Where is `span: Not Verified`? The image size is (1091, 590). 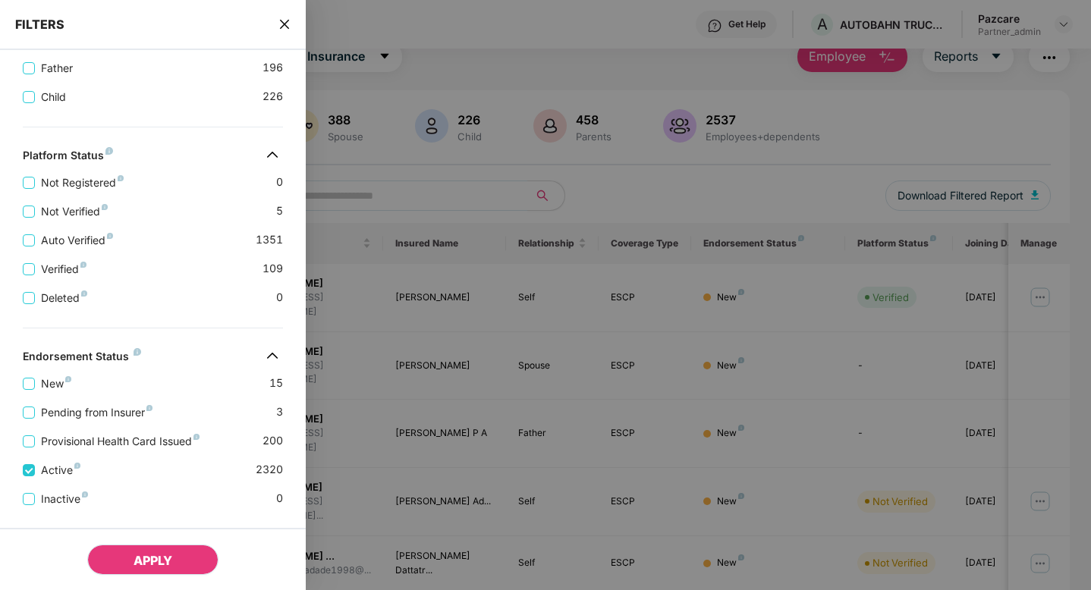
span: Not Verified is located at coordinates (74, 212).